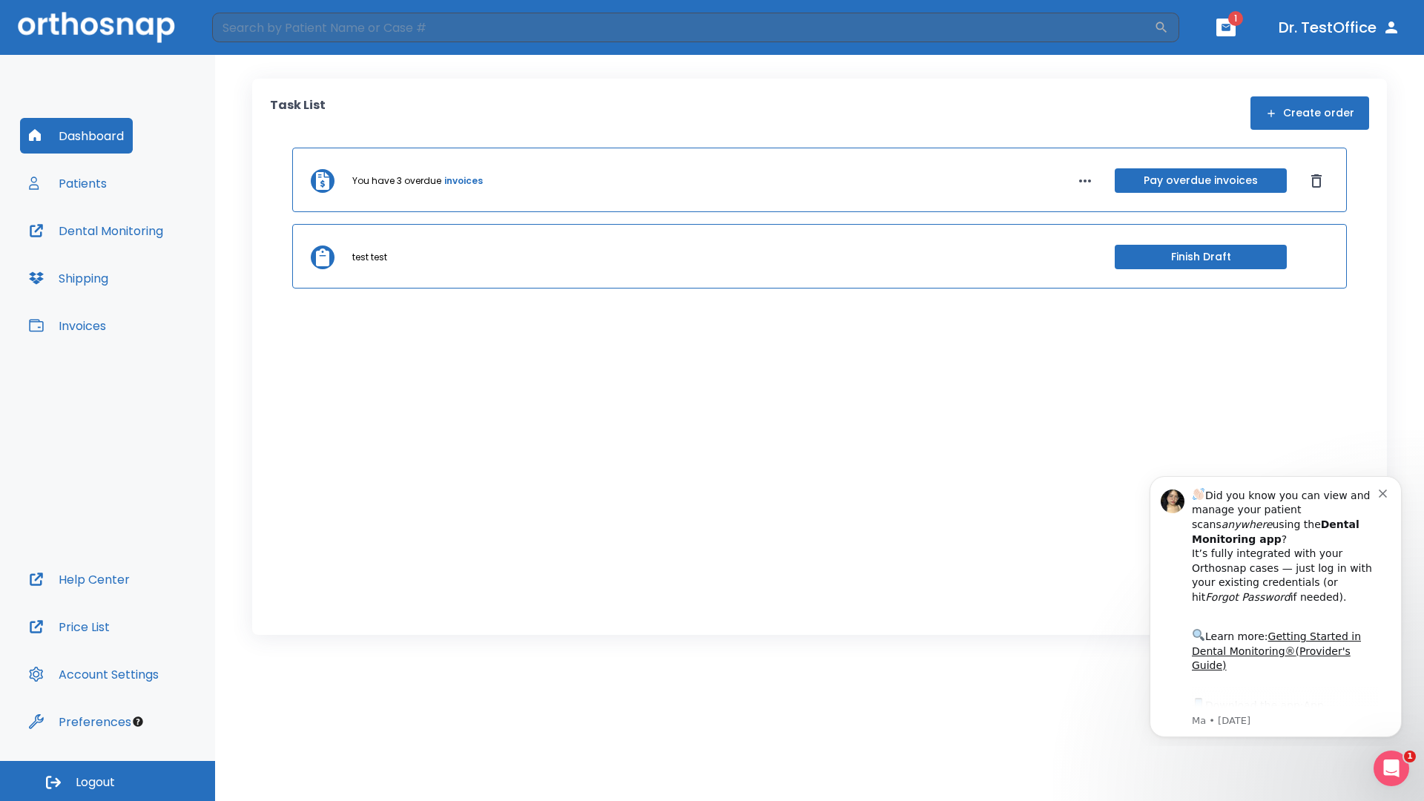 The width and height of the screenshot is (1424, 801). Describe the element at coordinates (257, 29) in the screenshot. I see `button: Dismiss notification` at that location.